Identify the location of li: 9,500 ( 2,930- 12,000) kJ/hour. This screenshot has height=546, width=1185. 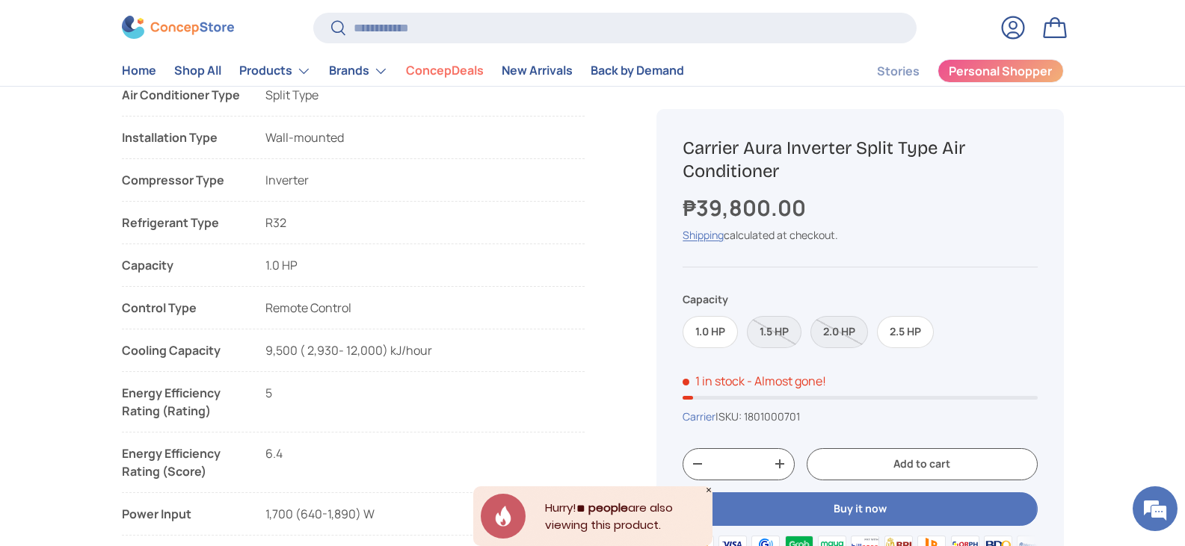
(354, 351).